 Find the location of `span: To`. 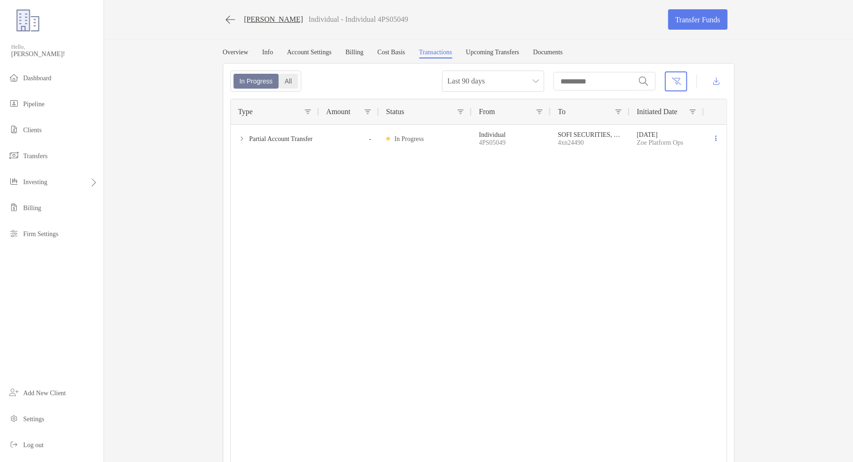

span: To is located at coordinates (562, 112).